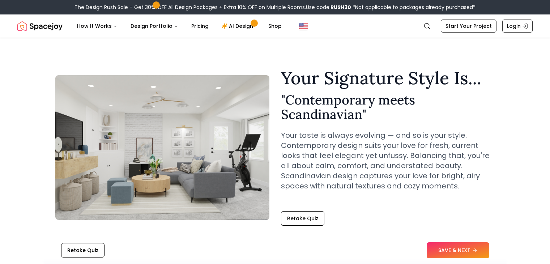 This screenshot has width=550, height=264. What do you see at coordinates (275, 26) in the screenshot?
I see `nav: Global` at bounding box center [275, 26].